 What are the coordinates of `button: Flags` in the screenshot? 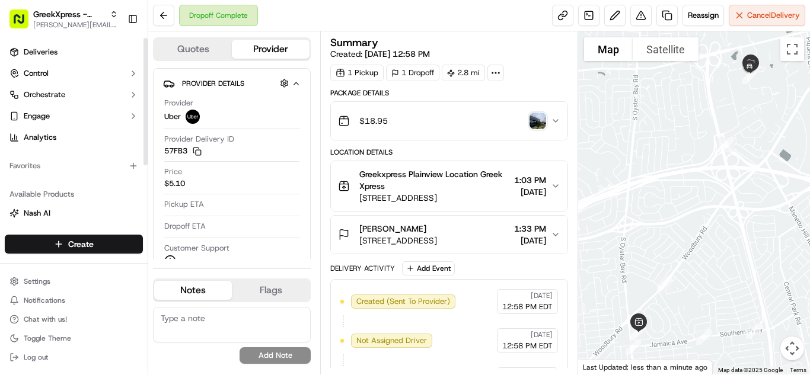 It's located at (270, 290).